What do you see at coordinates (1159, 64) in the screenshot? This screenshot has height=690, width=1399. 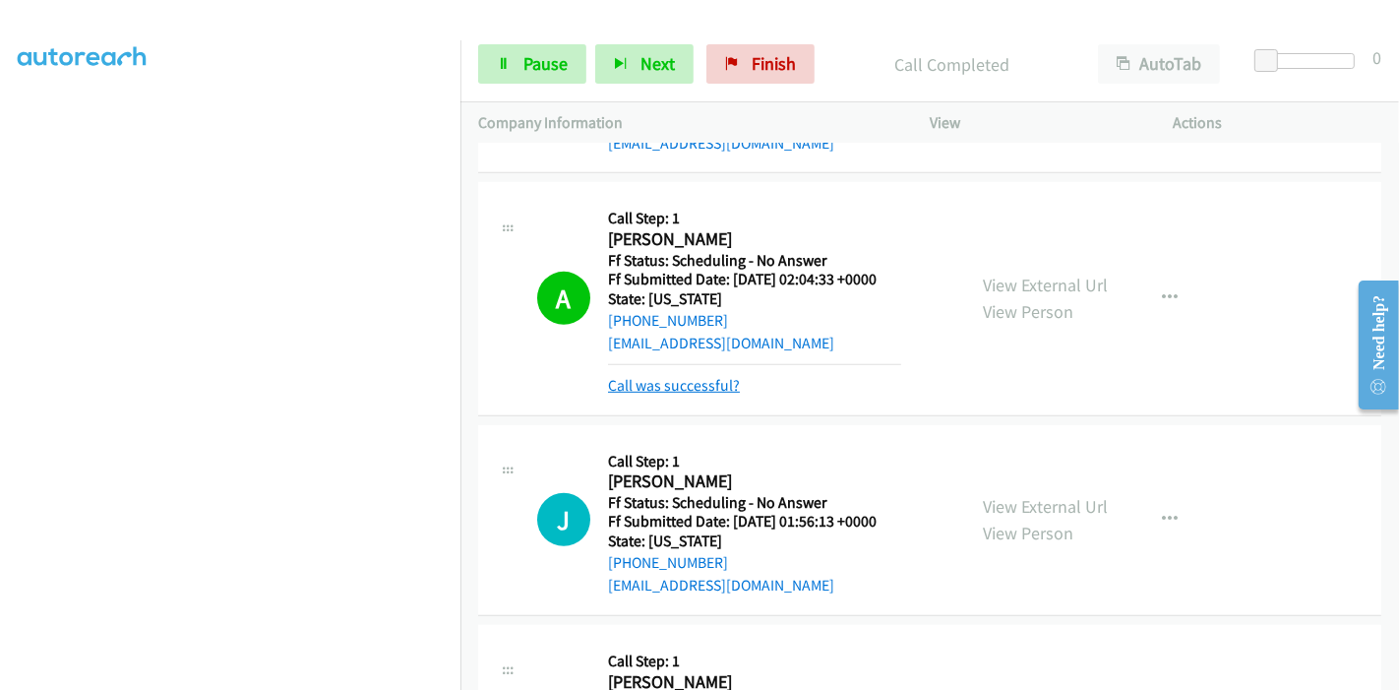 I see `button: AutoTab` at bounding box center [1159, 64].